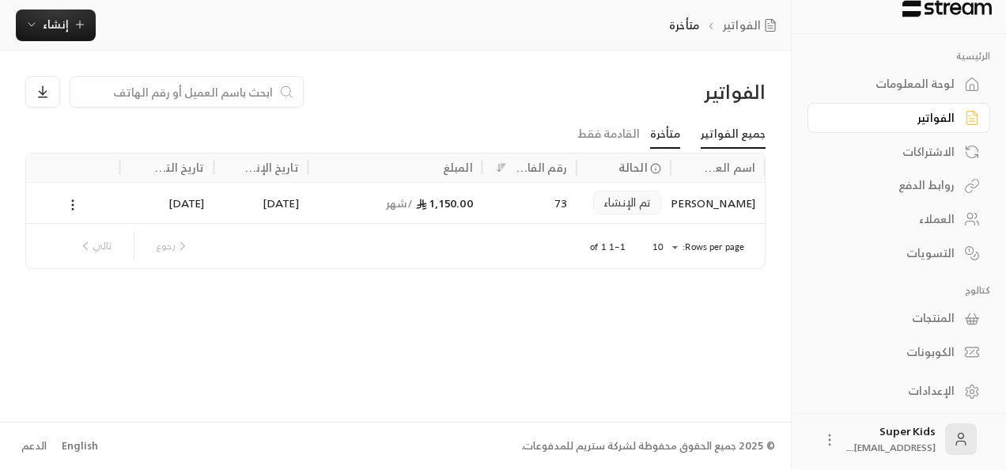 The height and width of the screenshot is (470, 1006). What do you see at coordinates (395, 202) in the screenshot?
I see `div: 1,150.00` at bounding box center [395, 202].